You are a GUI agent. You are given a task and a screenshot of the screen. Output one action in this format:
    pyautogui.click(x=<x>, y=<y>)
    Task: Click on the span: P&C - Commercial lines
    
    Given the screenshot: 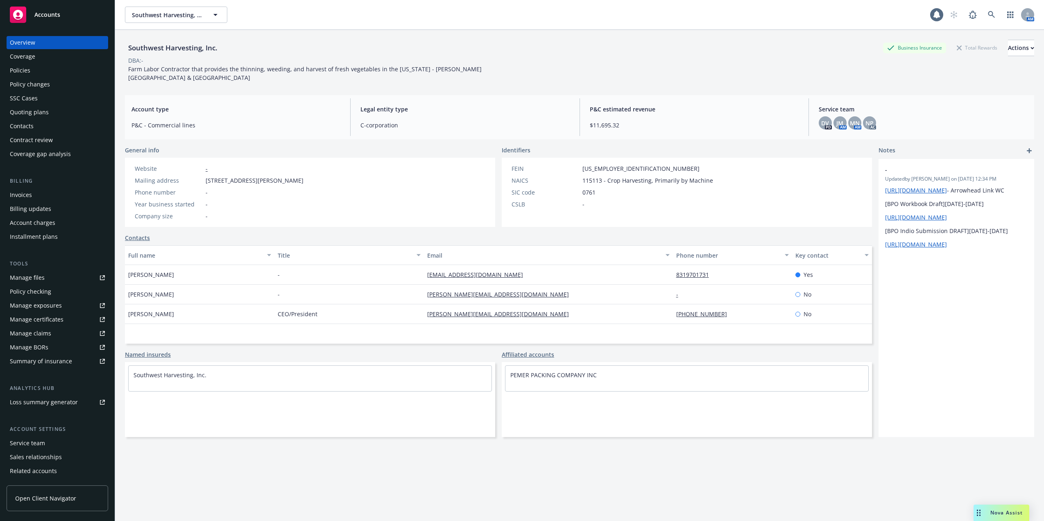 What is the action you would take?
    pyautogui.click(x=236, y=125)
    